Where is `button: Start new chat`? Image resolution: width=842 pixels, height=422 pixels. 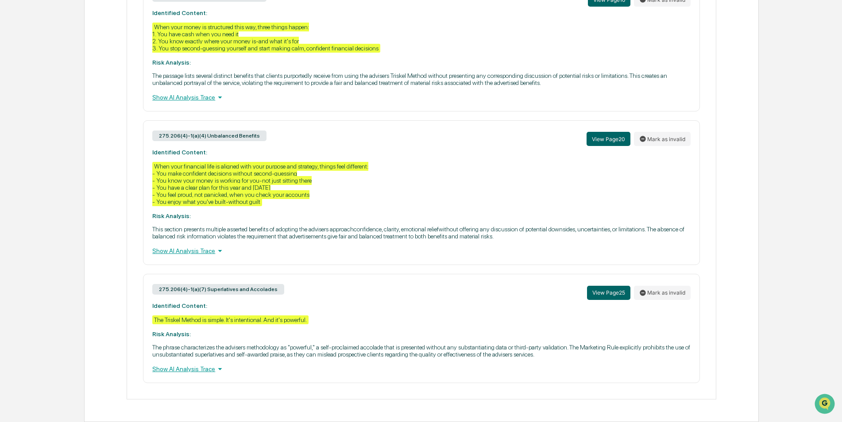
button: Start new chat is located at coordinates (156, 76).